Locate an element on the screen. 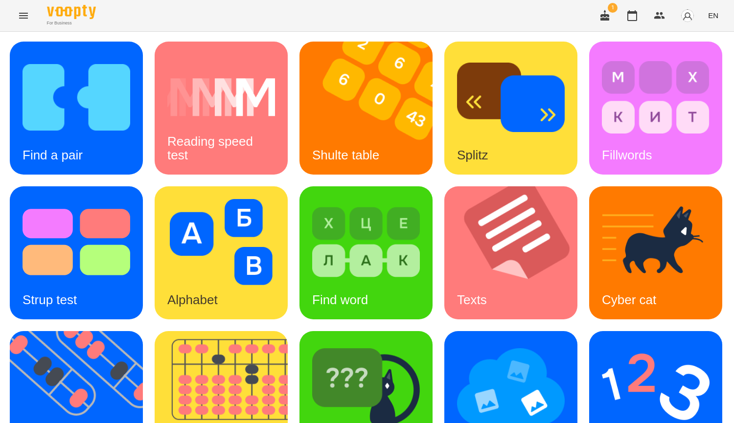 Image resolution: width=734 pixels, height=423 pixels. img: Texts is located at coordinates (517, 253).